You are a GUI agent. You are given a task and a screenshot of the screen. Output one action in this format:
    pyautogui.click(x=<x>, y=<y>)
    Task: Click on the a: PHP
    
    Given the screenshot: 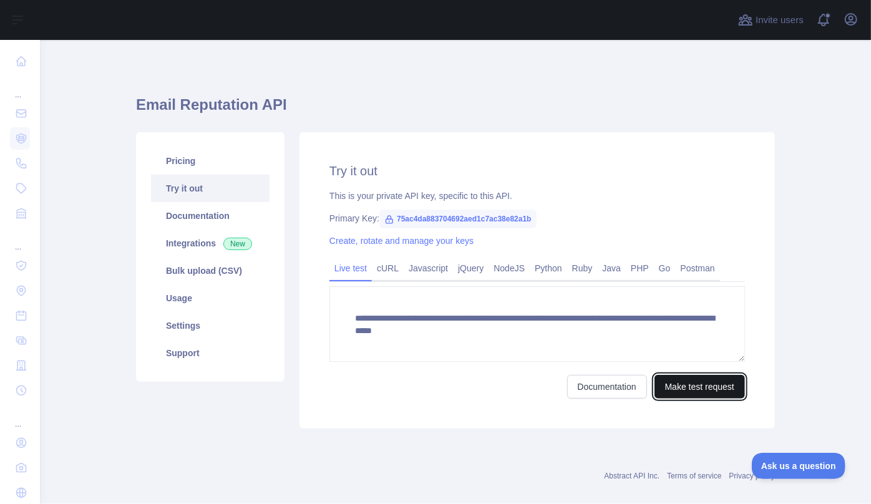 What is the action you would take?
    pyautogui.click(x=639, y=268)
    